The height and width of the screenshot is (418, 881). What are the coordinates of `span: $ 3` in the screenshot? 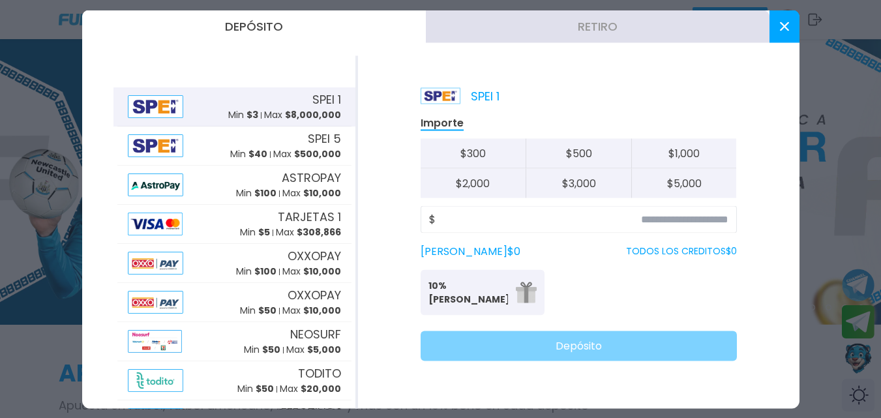 It's located at (252, 115).